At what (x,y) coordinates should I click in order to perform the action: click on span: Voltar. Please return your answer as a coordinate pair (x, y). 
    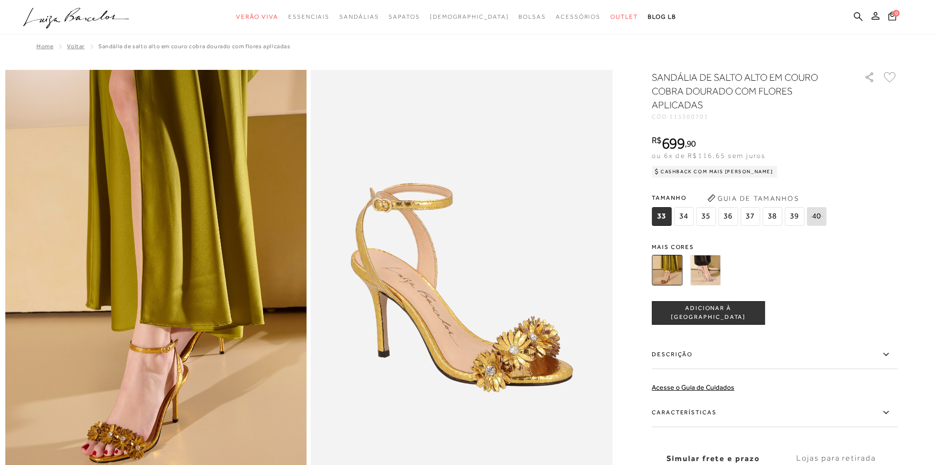
    Looking at the image, I should click on (76, 46).